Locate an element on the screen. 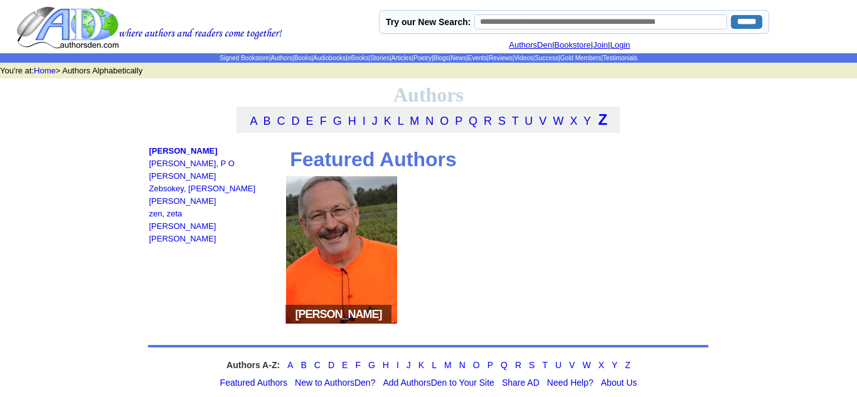  a: New to AuthorsDen? is located at coordinates (335, 383).